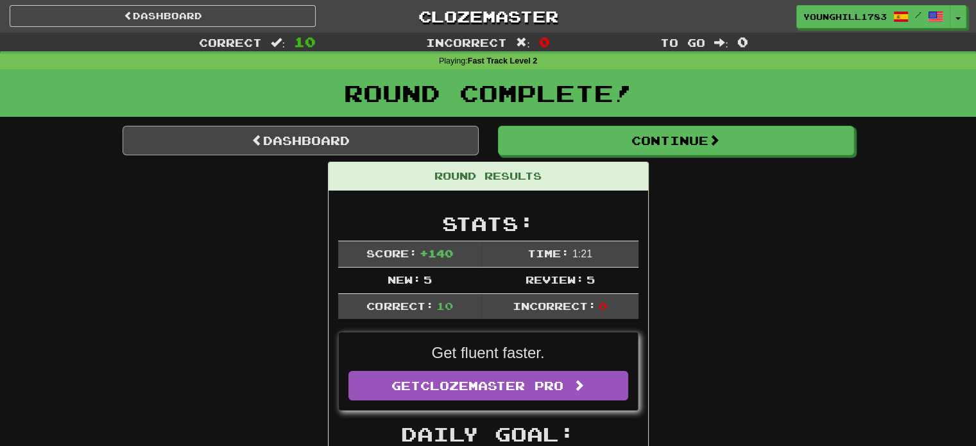  Describe the element at coordinates (488, 434) in the screenshot. I see `h2: Daily Goal:` at that location.